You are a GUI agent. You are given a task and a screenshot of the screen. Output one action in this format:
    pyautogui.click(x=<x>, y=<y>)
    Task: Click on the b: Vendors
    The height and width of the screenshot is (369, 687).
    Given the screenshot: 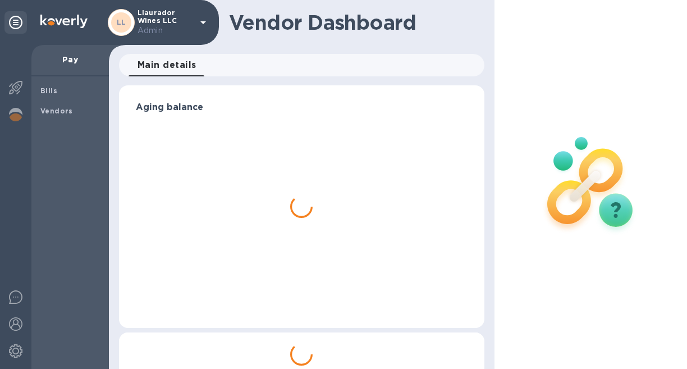 What is the action you would take?
    pyautogui.click(x=57, y=111)
    